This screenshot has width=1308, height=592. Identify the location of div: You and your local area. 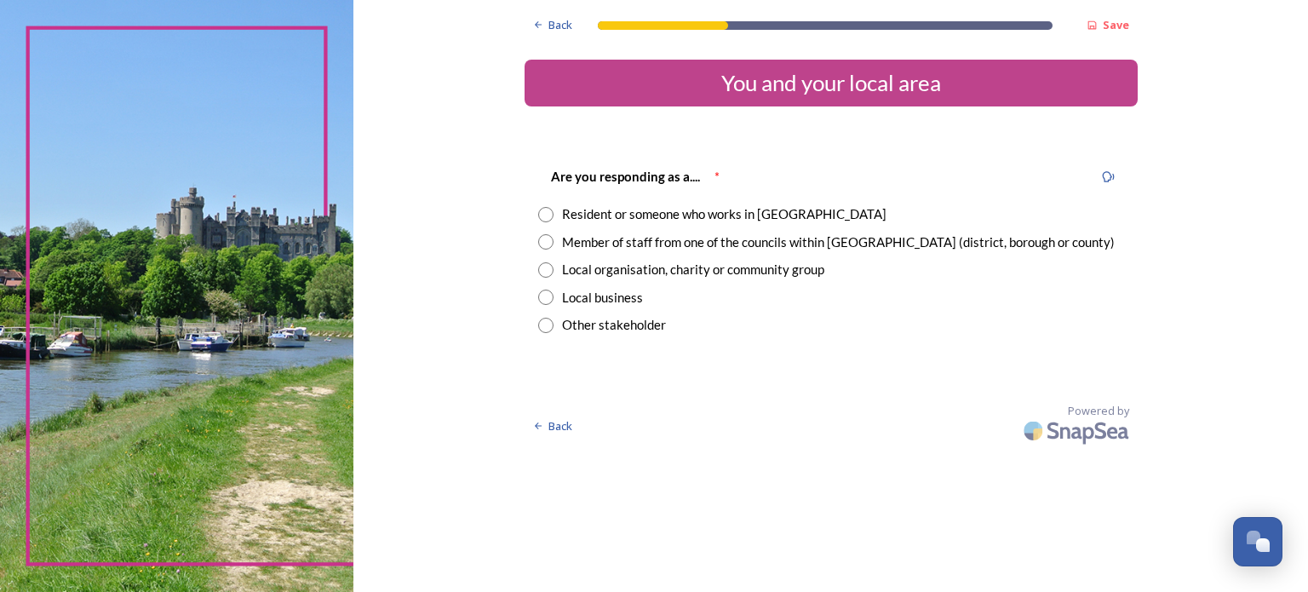
(831, 83).